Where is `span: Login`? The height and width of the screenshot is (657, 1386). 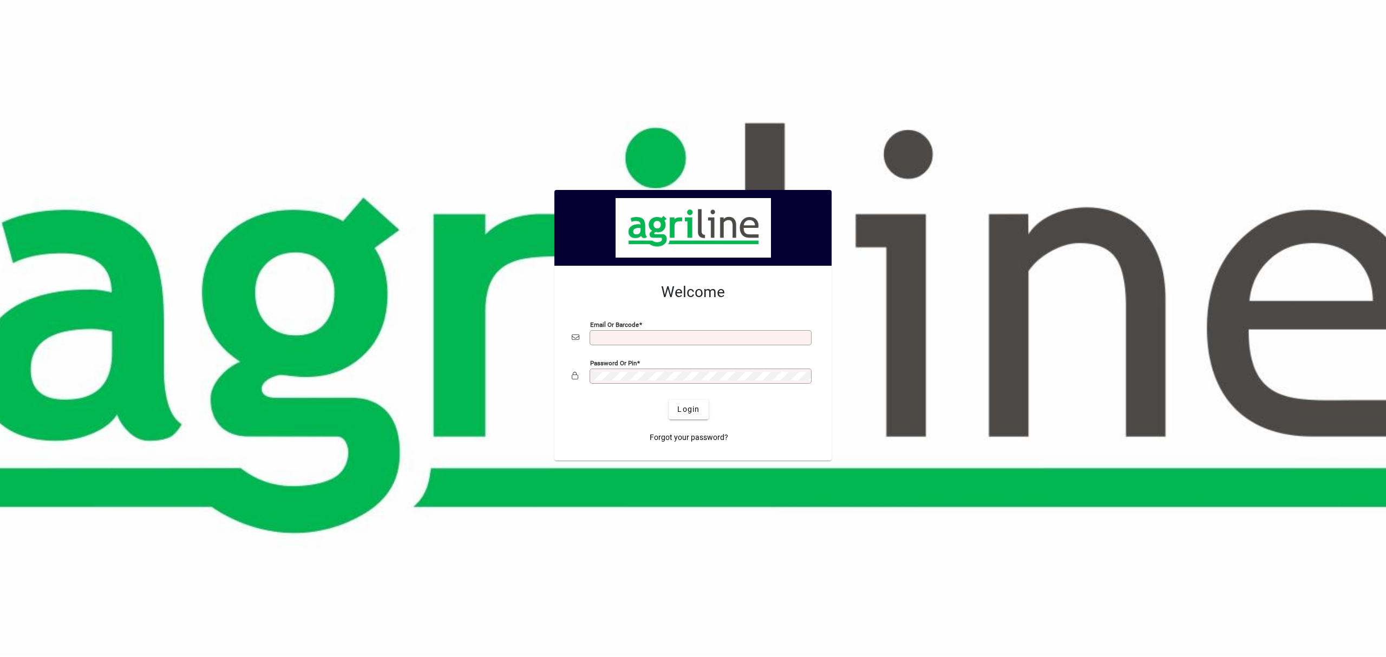
span: Login is located at coordinates (688, 409).